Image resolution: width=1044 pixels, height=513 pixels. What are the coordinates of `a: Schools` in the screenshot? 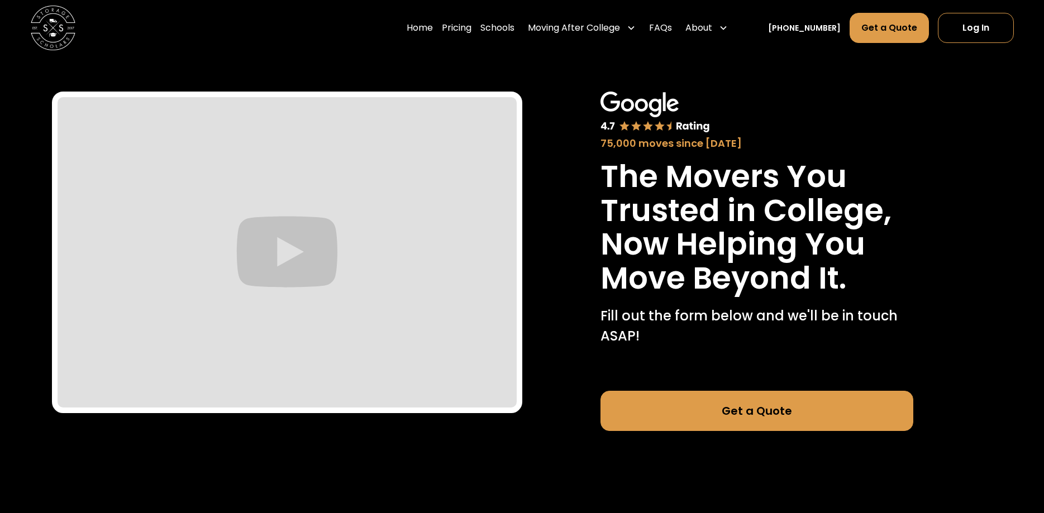 It's located at (497, 28).